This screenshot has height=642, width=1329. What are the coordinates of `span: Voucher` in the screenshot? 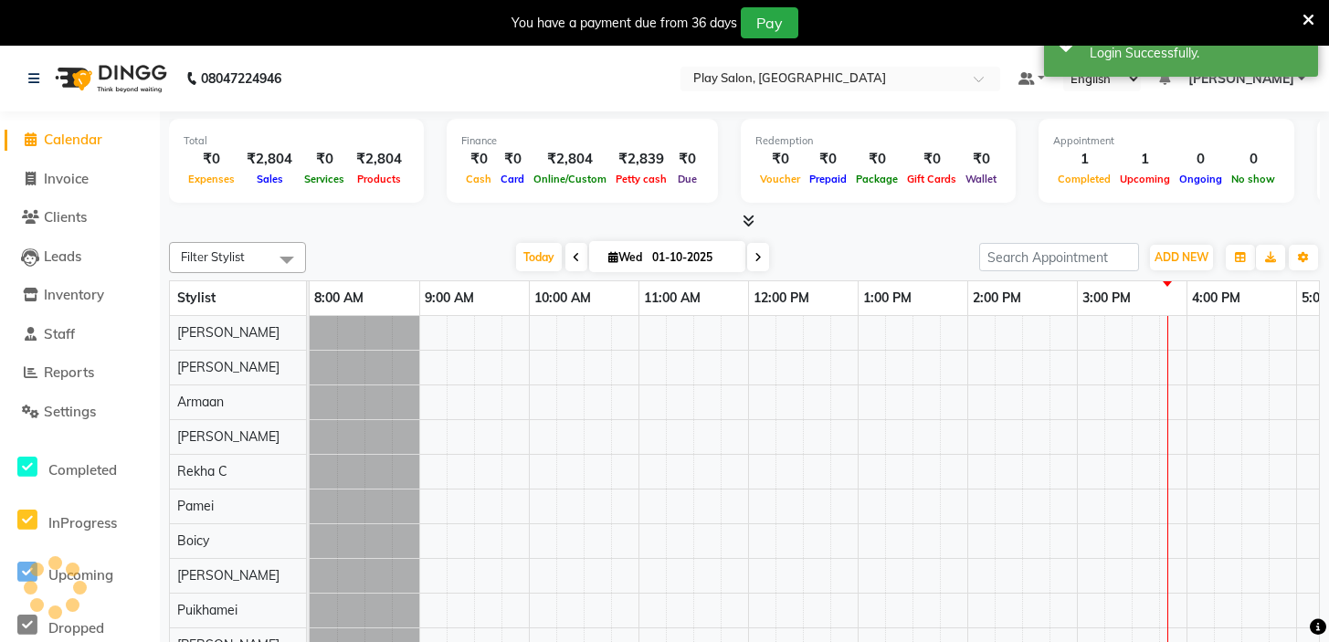 It's located at (780, 179).